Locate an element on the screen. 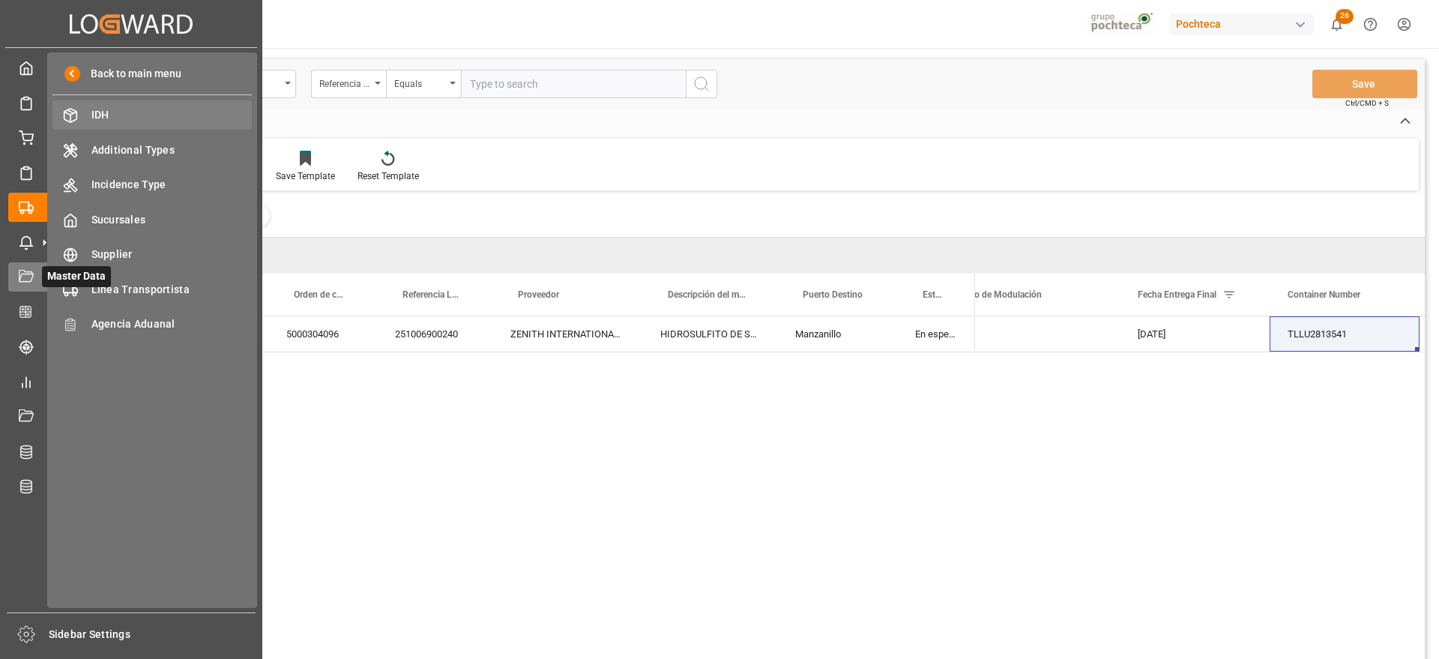 The width and height of the screenshot is (1439, 659). a: Tracking is located at coordinates (131, 346).